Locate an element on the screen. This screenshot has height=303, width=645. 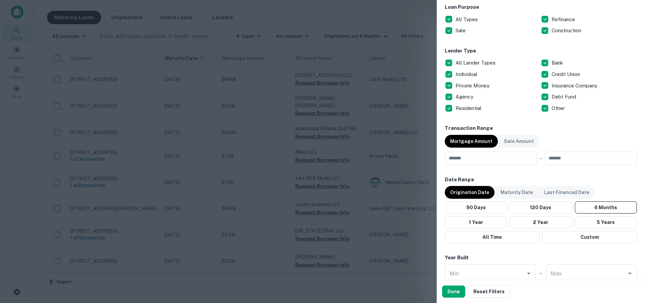
button: Reset Filters is located at coordinates (489, 291).